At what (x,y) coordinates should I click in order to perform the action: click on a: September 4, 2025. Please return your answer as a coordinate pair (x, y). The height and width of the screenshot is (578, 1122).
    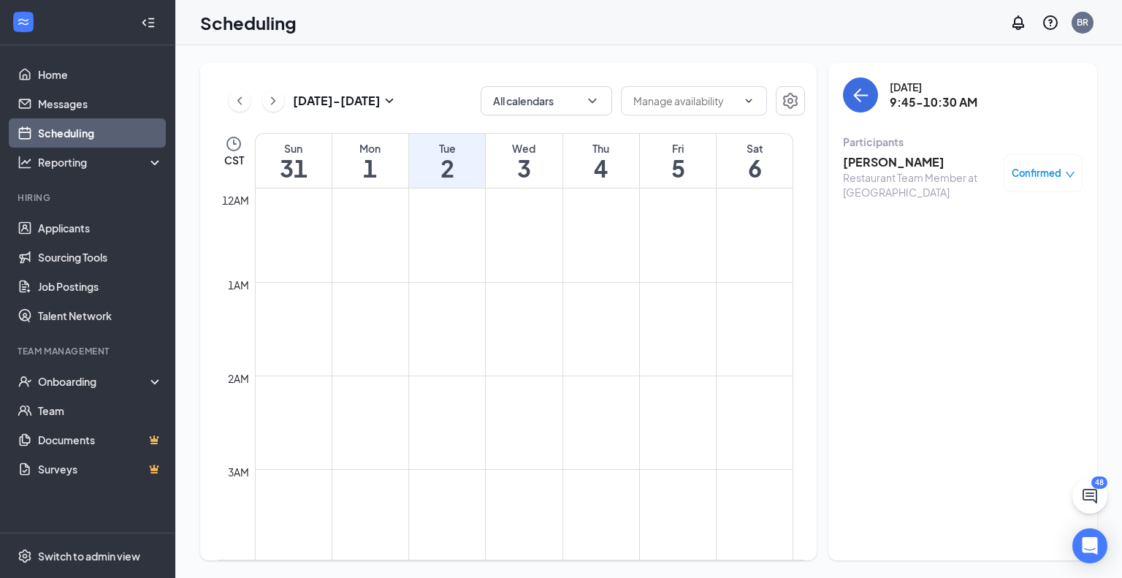
    Looking at the image, I should click on (601, 161).